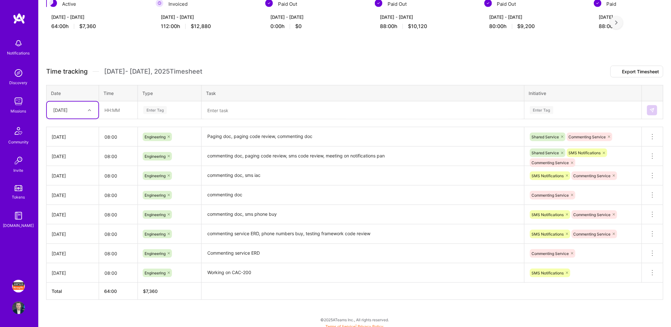 This screenshot has width=671, height=327. Describe the element at coordinates (89, 110) in the screenshot. I see `i: icon Chevron` at that location.